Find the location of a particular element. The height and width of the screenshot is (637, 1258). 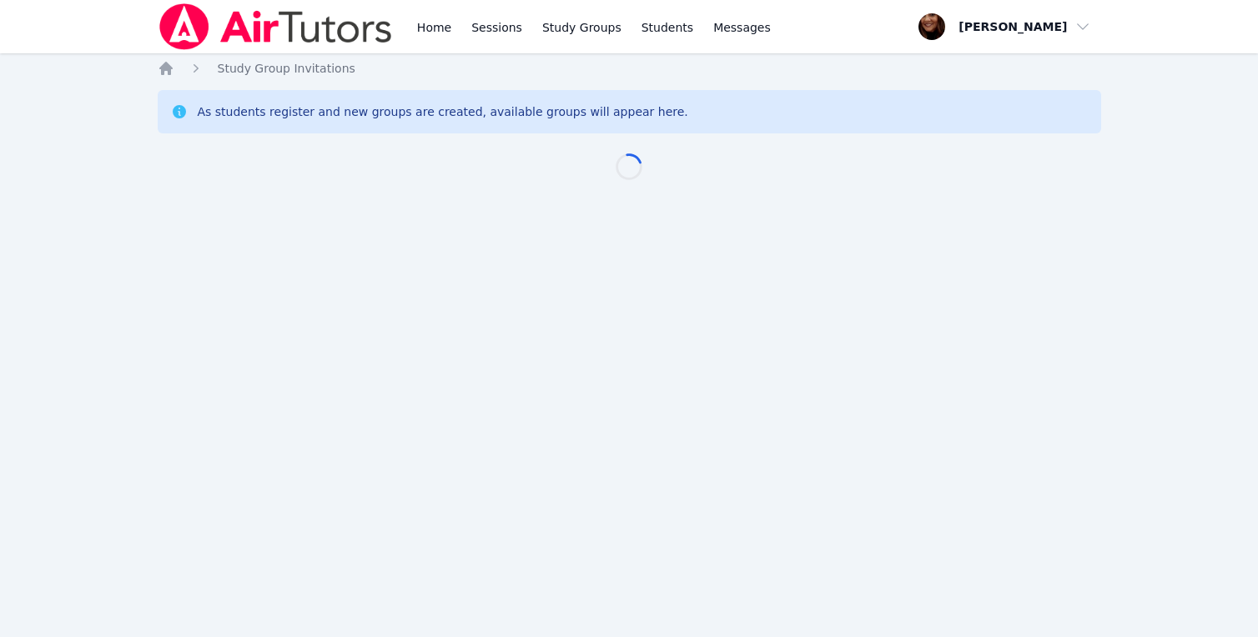

span: Study Group Invitations is located at coordinates (286, 68).